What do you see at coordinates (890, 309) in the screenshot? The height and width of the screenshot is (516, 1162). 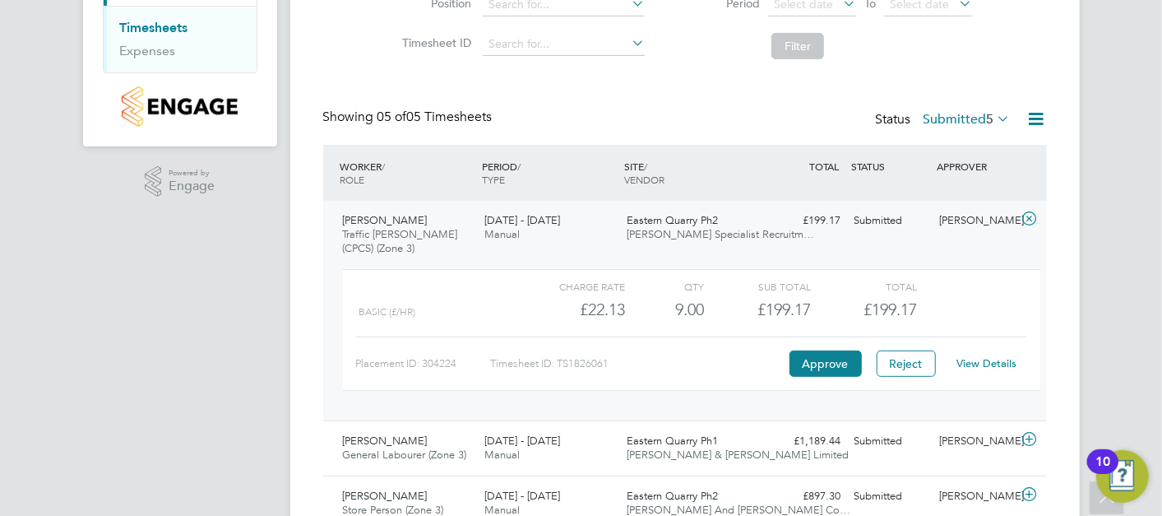 I see `span: £199.17` at bounding box center [890, 309].